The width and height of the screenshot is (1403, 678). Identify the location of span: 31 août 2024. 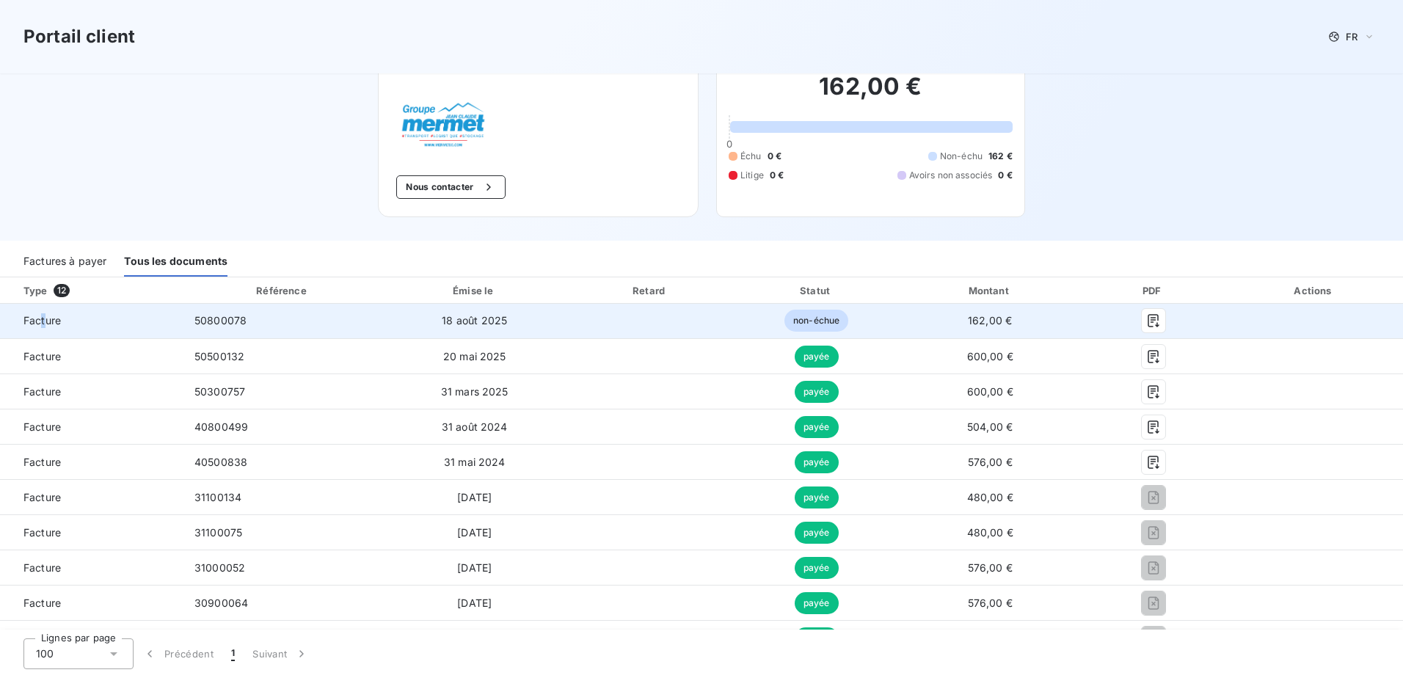
(475, 426).